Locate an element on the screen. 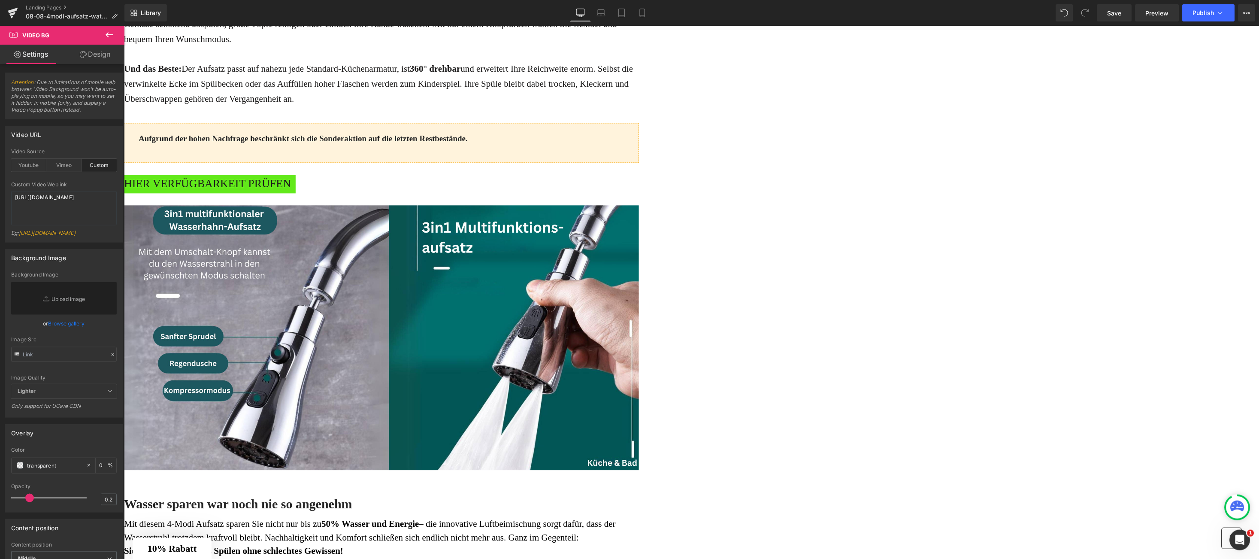 The height and width of the screenshot is (559, 1259). b: Lighter is located at coordinates (27, 391).